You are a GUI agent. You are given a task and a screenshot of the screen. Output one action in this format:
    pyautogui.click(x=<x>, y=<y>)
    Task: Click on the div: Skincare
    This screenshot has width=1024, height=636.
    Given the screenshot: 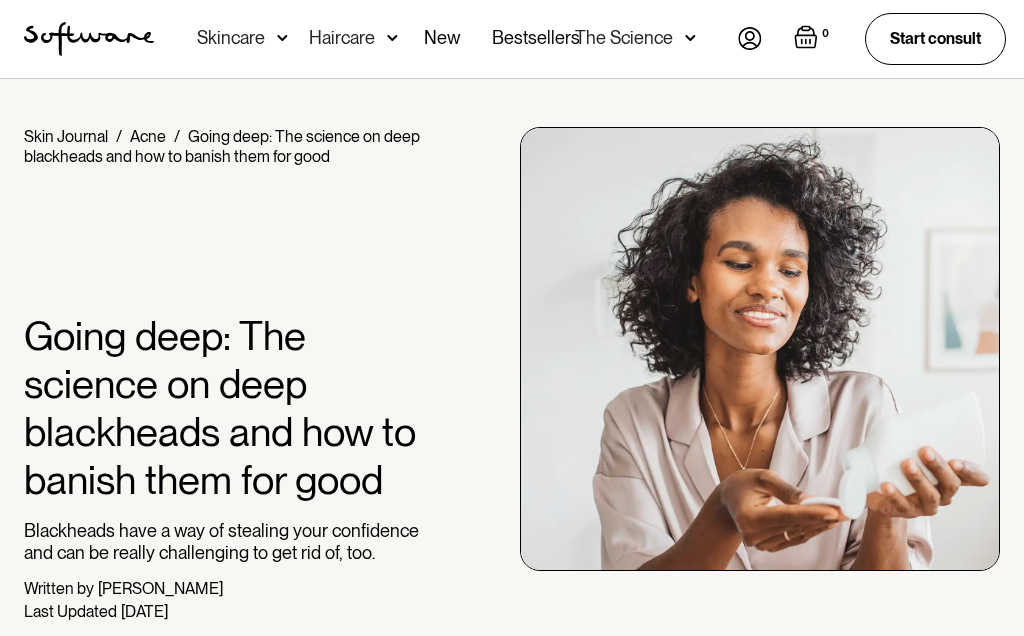 What is the action you would take?
    pyautogui.click(x=231, y=38)
    